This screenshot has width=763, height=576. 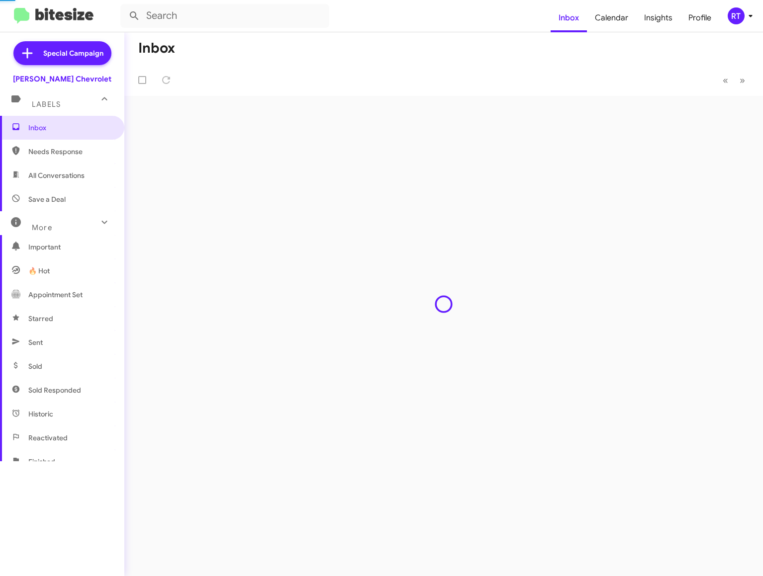 What do you see at coordinates (742, 80) in the screenshot?
I see `button: Next` at bounding box center [742, 80].